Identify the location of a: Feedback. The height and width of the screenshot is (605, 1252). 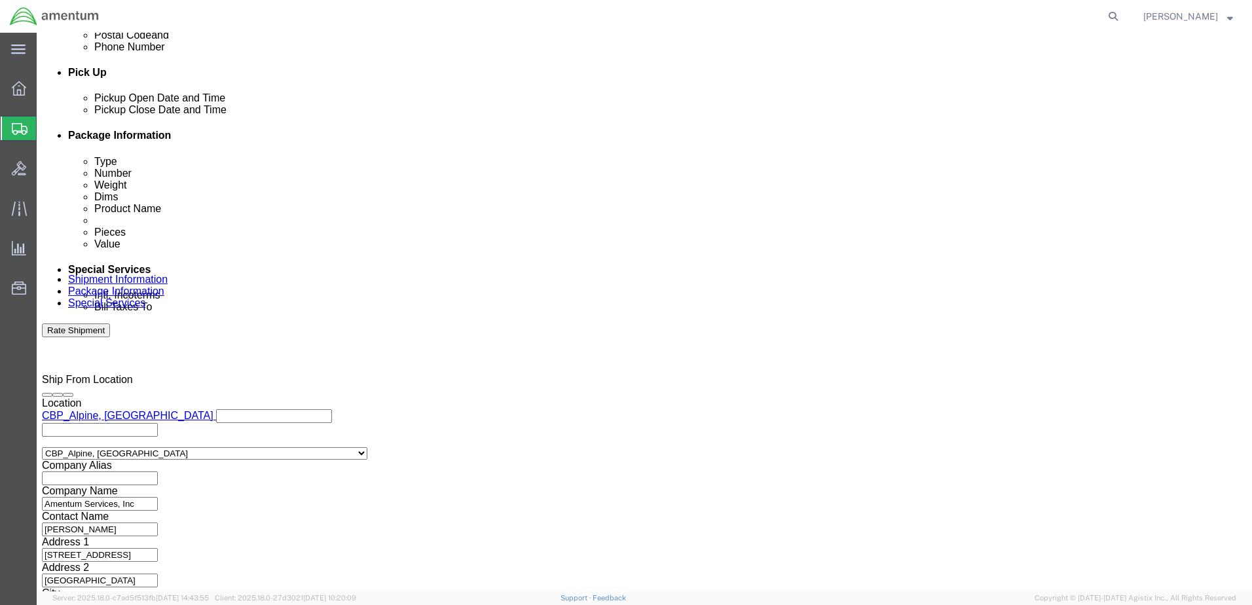
(609, 598).